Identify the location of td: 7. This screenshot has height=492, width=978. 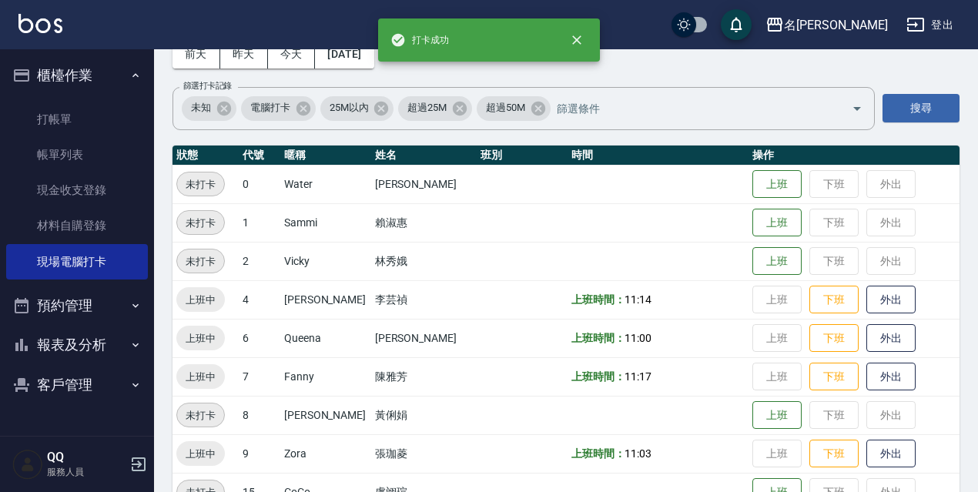
(259, 376).